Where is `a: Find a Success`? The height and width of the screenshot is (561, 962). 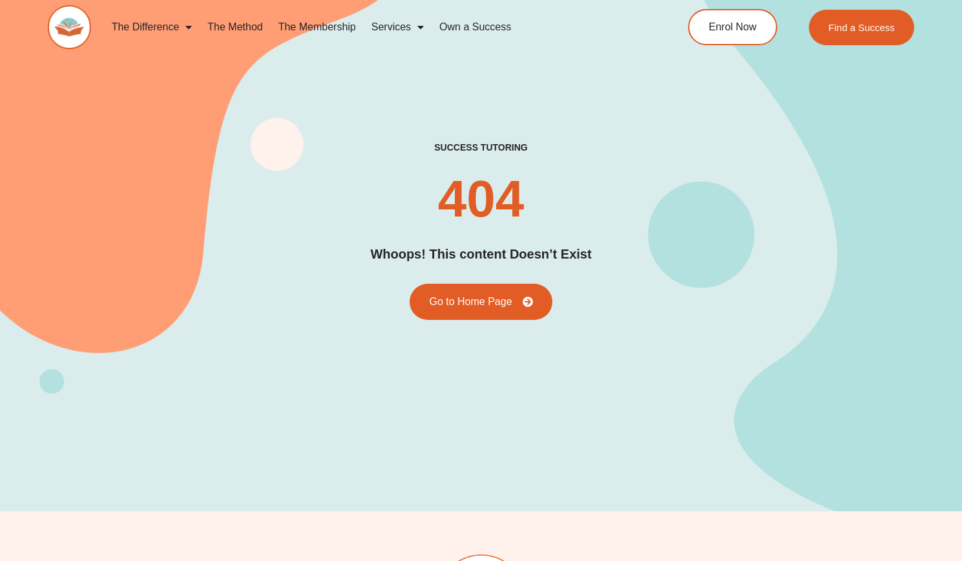
a: Find a Success is located at coordinates (861, 27).